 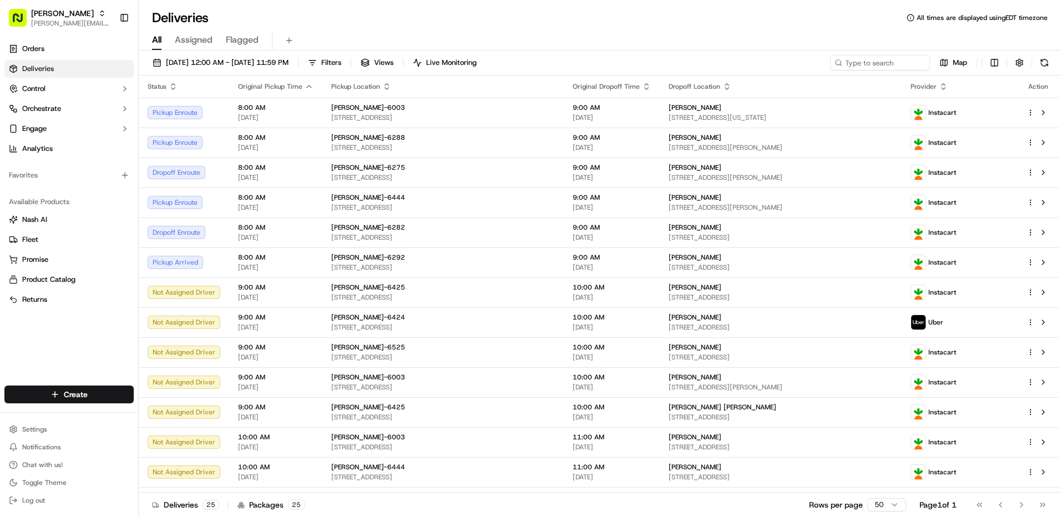 I want to click on button: Map, so click(x=954, y=63).